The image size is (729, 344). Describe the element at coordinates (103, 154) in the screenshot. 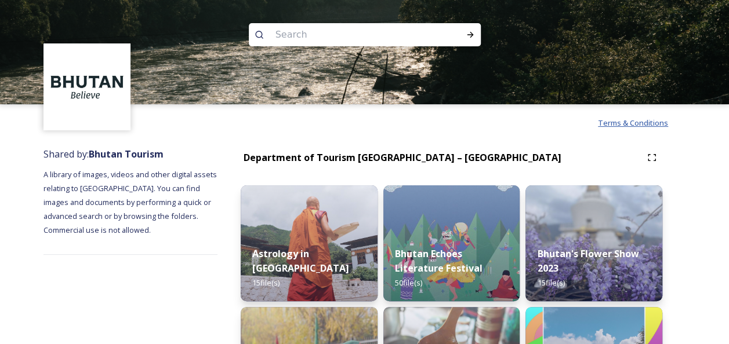

I see `span: Shared by:` at that location.